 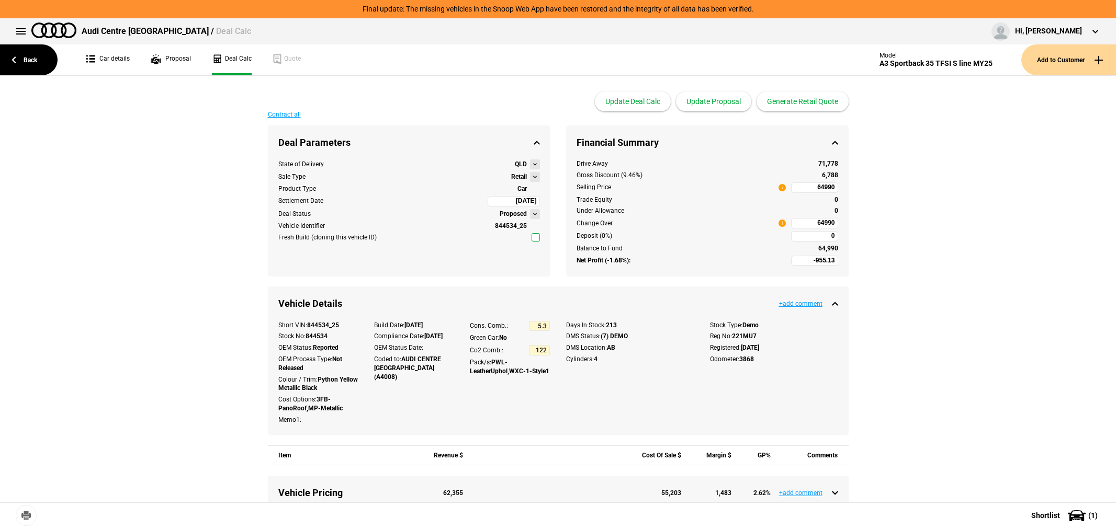 I want to click on strong: No, so click(x=503, y=338).